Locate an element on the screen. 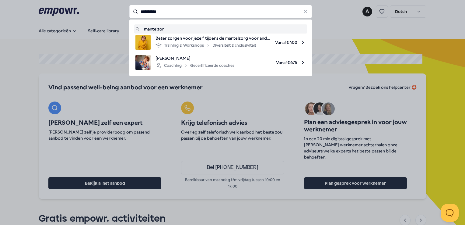 The image size is (465, 225). a: product imageBeter zorgen voor jezelf tijdens de mantelzorg voor anderenTraining & WorkshopsDiver... is located at coordinates (221, 42).